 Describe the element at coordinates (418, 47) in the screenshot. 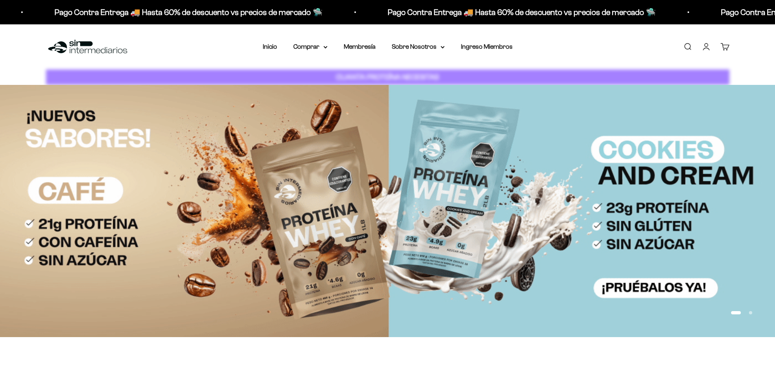

I see `summary: Sobre Nosotros` at that location.